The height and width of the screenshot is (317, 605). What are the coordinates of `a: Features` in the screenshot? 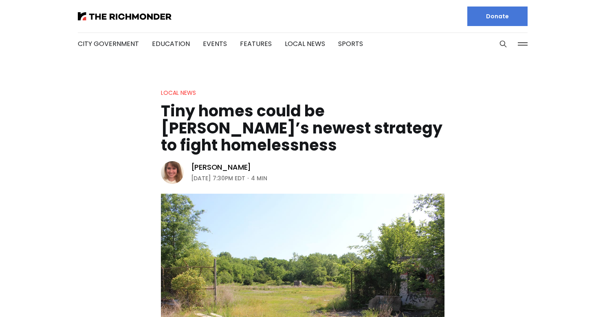 It's located at (256, 44).